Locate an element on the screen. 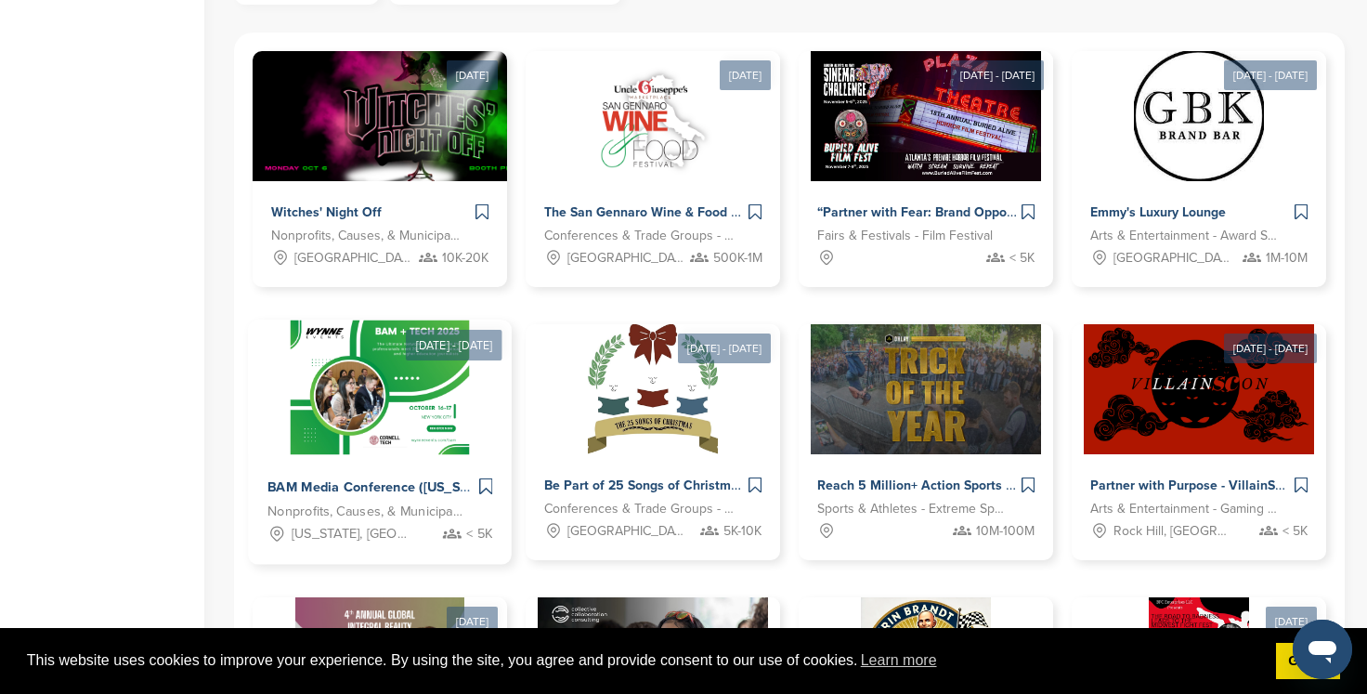 The height and width of the screenshot is (694, 1367). span: 10M-100M is located at coordinates (1005, 531).